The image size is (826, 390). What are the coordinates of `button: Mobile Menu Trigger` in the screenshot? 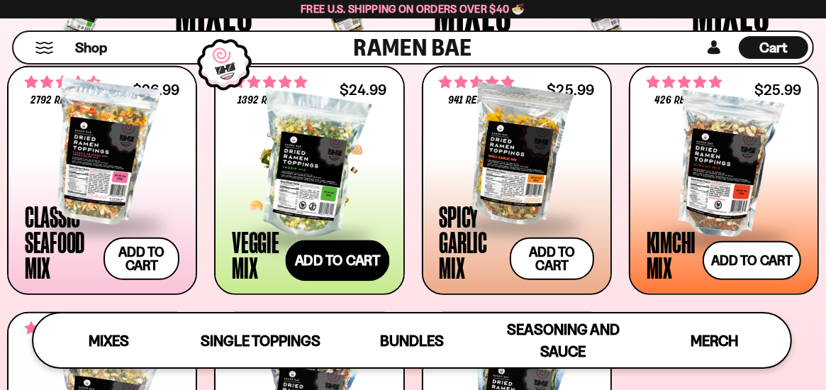 It's located at (44, 47).